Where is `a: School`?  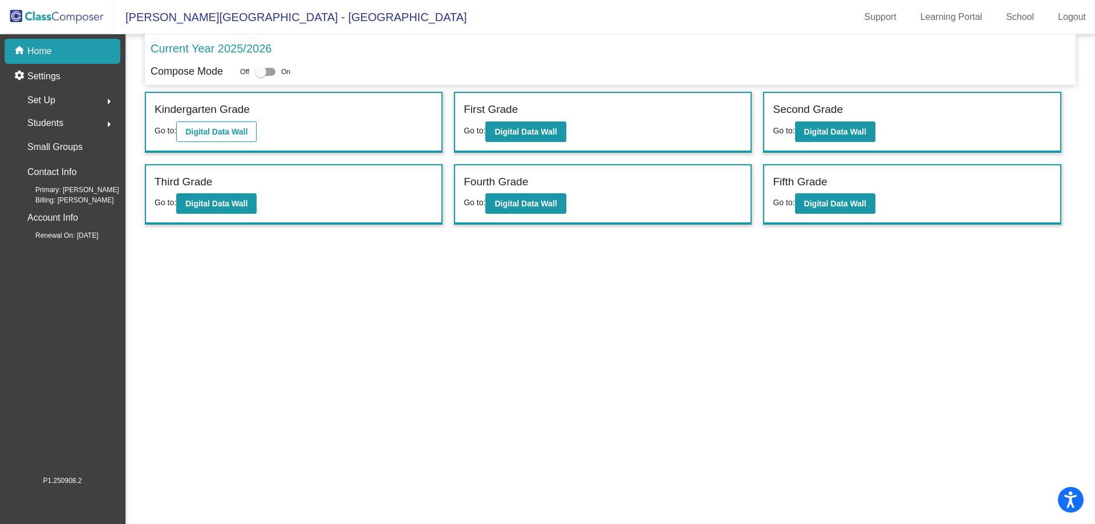 a: School is located at coordinates (1020, 17).